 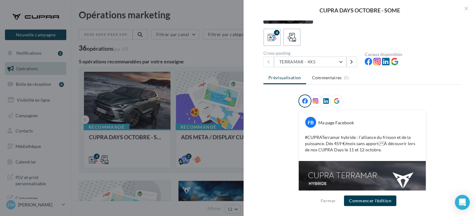 What do you see at coordinates (336, 122) in the screenshot?
I see `div: Ma page Facebook` at bounding box center [336, 122].